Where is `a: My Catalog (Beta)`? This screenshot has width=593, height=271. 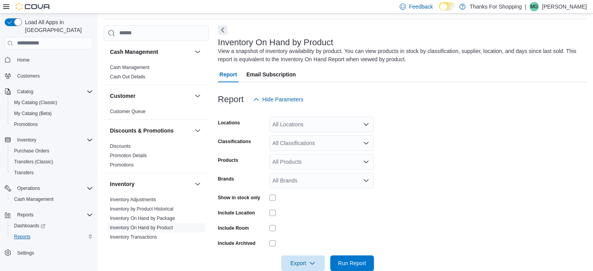 a: My Catalog (Beta) is located at coordinates (33, 113).